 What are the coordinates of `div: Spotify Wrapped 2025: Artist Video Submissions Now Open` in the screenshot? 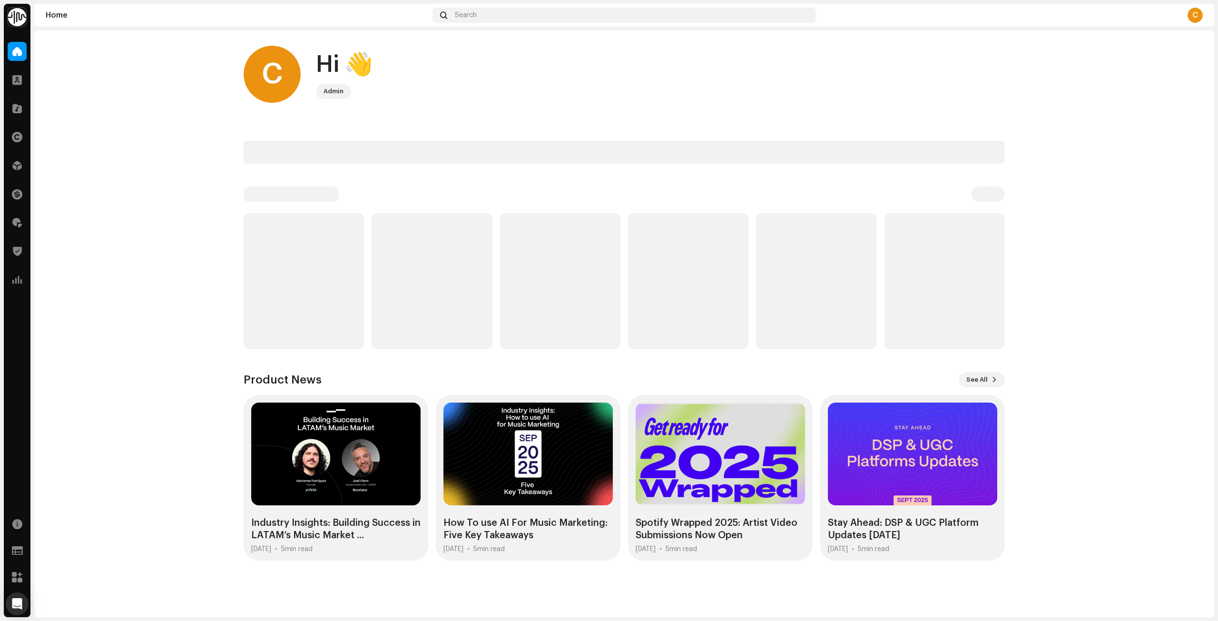 It's located at (720, 529).